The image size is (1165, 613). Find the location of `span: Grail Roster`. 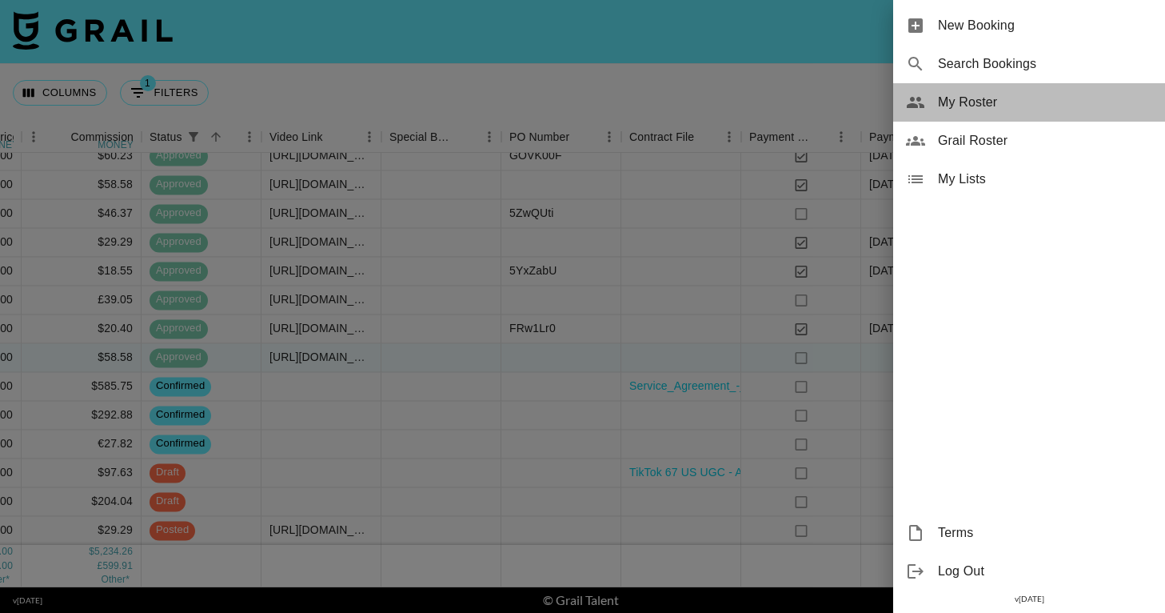

span: Grail Roster is located at coordinates (1045, 141).